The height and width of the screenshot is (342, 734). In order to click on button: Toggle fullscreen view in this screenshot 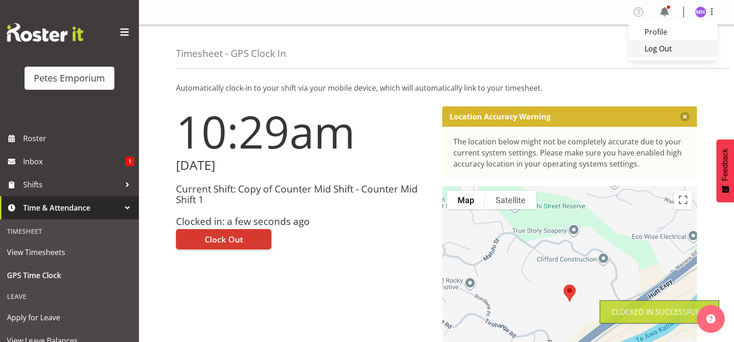, I will do `click(683, 200)`.